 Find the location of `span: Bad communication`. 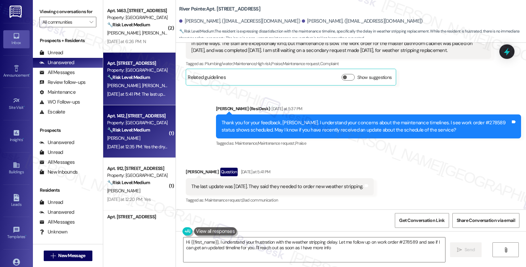

span: Bad communication is located at coordinates (260, 200).